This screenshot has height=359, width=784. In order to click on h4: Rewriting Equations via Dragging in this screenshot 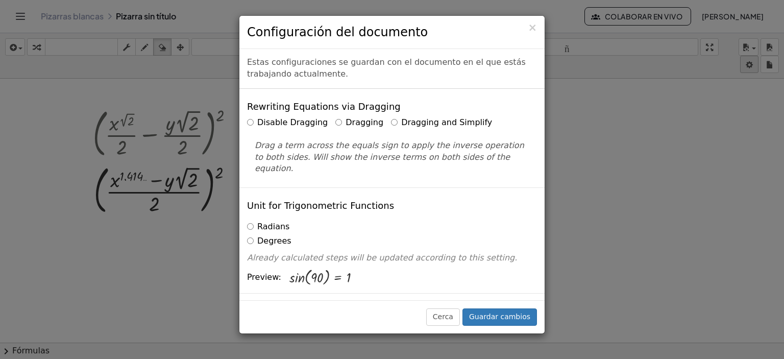, I will do `click(324, 107)`.